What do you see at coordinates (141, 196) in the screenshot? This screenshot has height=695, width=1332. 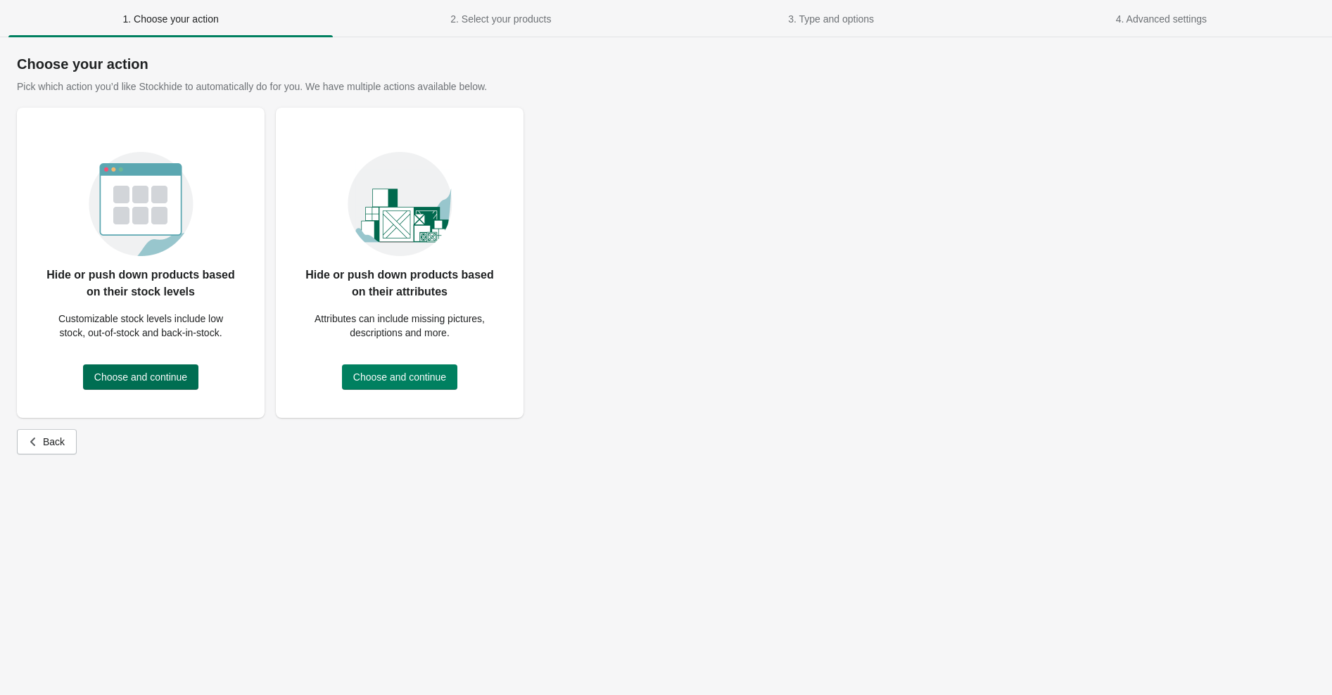 I see `img: oz8X1bshQIS0xf8BoWVbRJtq3d8AAAAASUVORK5CYII=` at bounding box center [141, 196].